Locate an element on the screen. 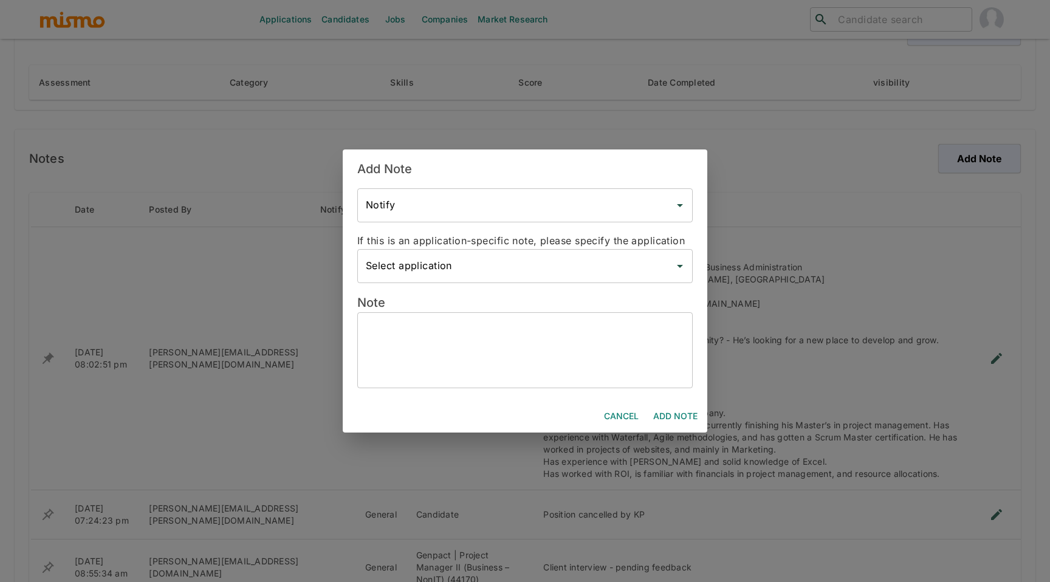  h2: Add Note is located at coordinates (525, 169).